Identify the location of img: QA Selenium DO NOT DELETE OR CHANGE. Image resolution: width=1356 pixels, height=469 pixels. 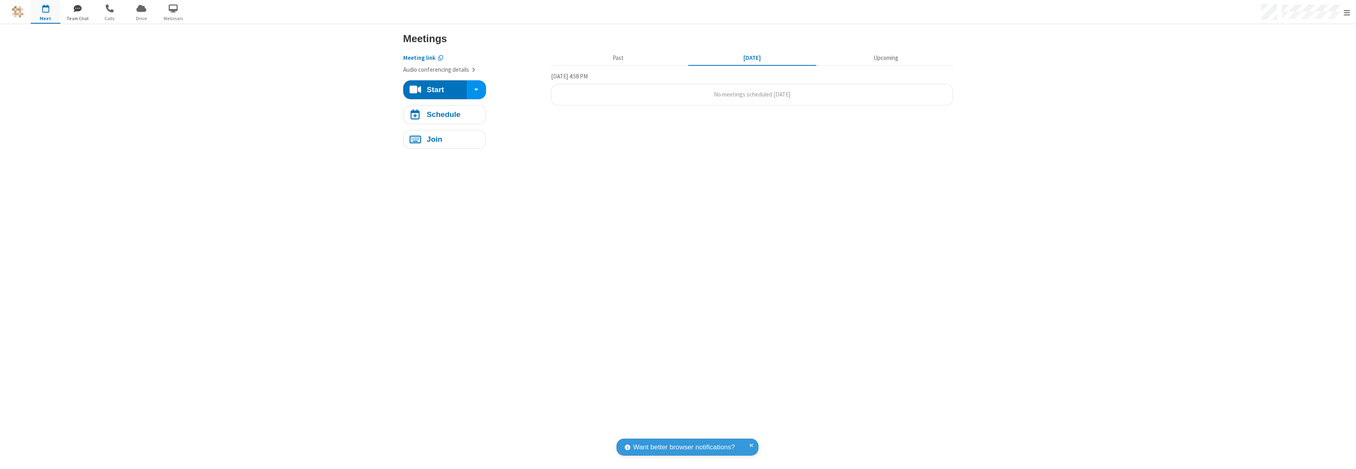
(18, 12).